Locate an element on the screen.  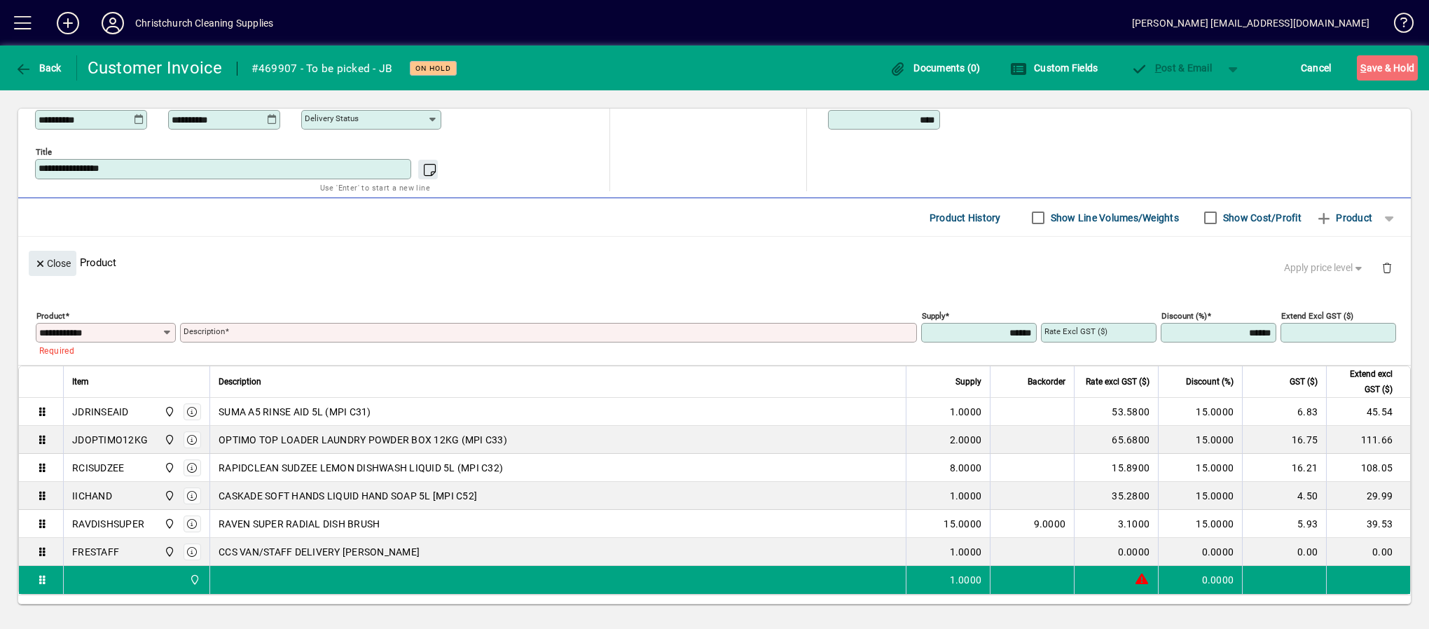
div: 3.1000 is located at coordinates (1116, 524).